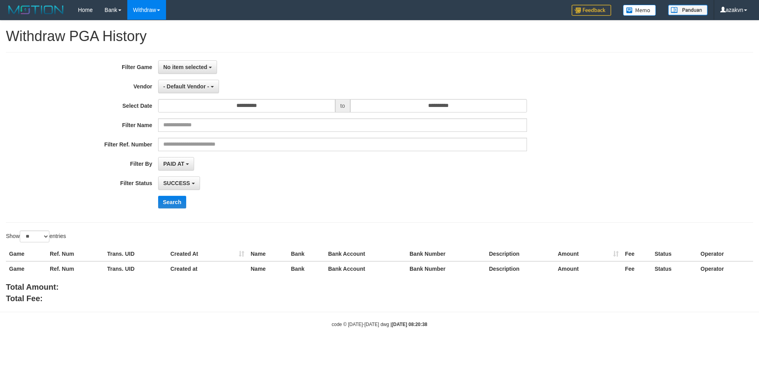  I want to click on button: Search, so click(172, 202).